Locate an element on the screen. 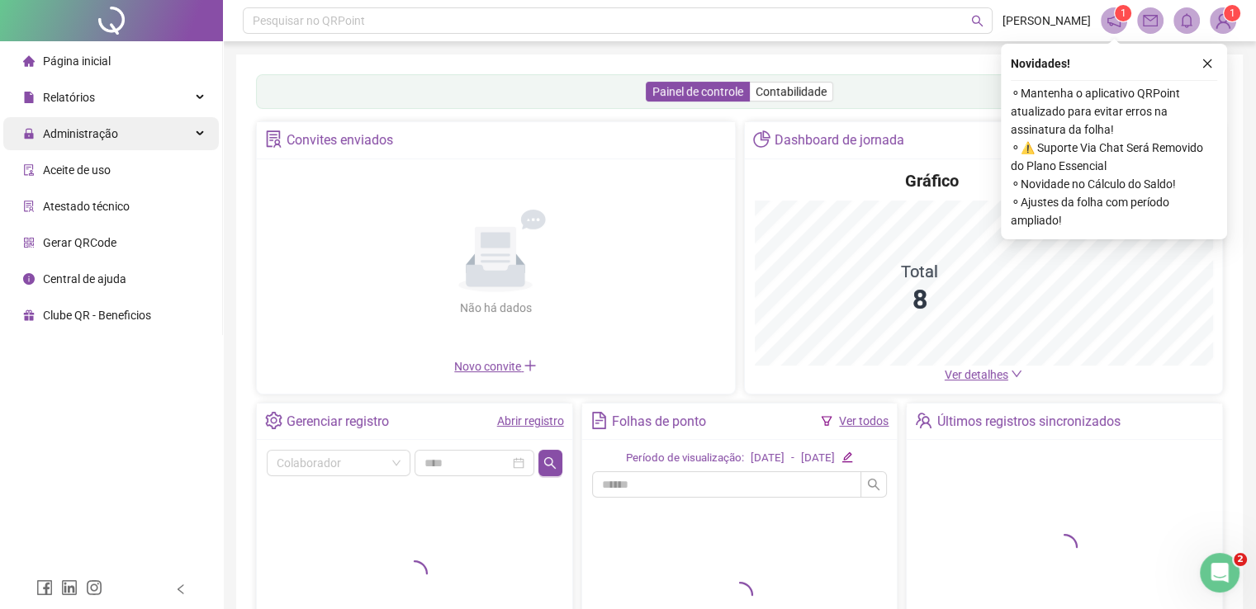 This screenshot has width=1256, height=609. sup: Atualize o seu contato no menu Meus Dados is located at coordinates (1232, 13).